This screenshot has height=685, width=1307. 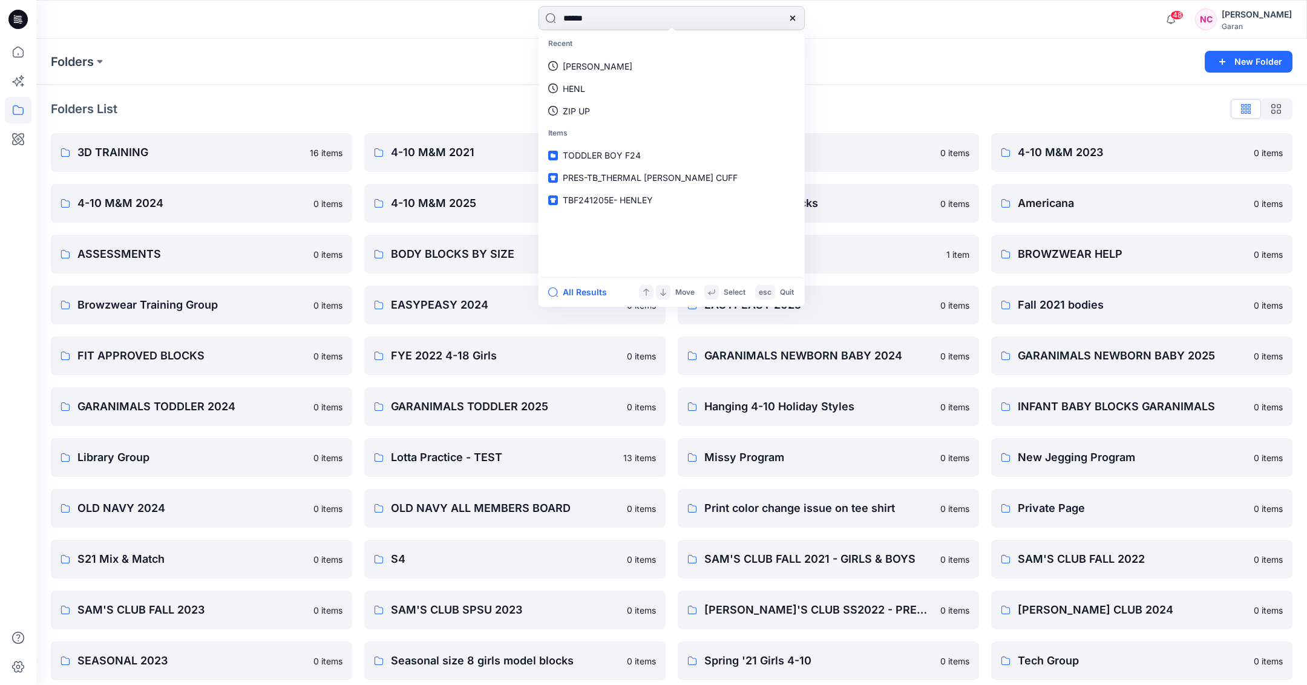 I want to click on a: ASSESSMENTS0 items, so click(x=202, y=254).